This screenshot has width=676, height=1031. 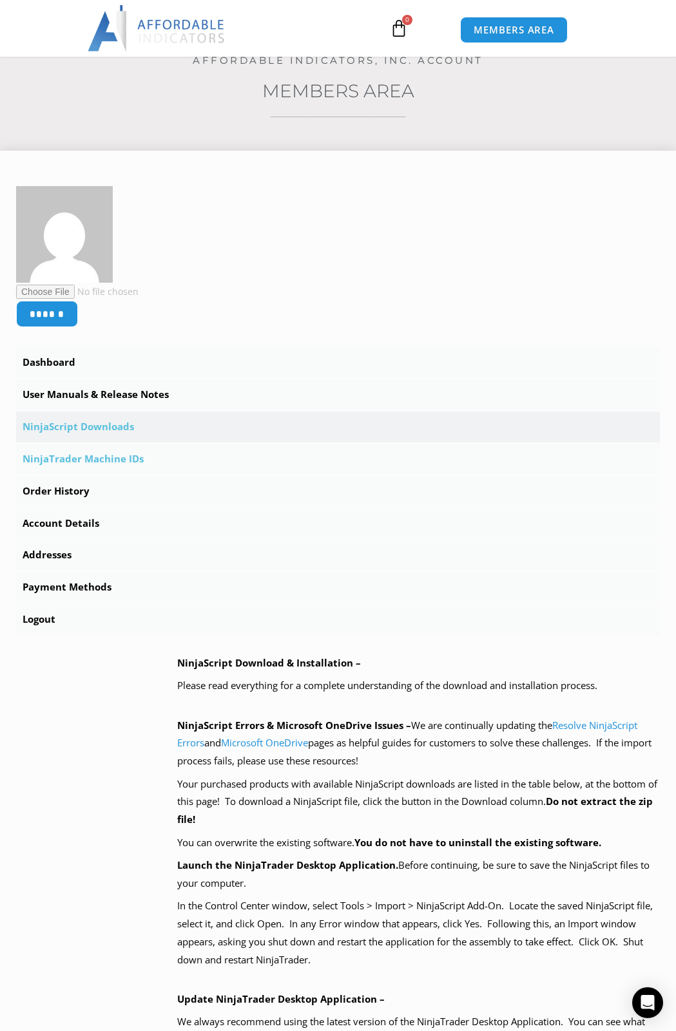 What do you see at coordinates (418, 686) in the screenshot?
I see `p: Please read everything for a complete understanding of the download and installation process.` at bounding box center [418, 686].